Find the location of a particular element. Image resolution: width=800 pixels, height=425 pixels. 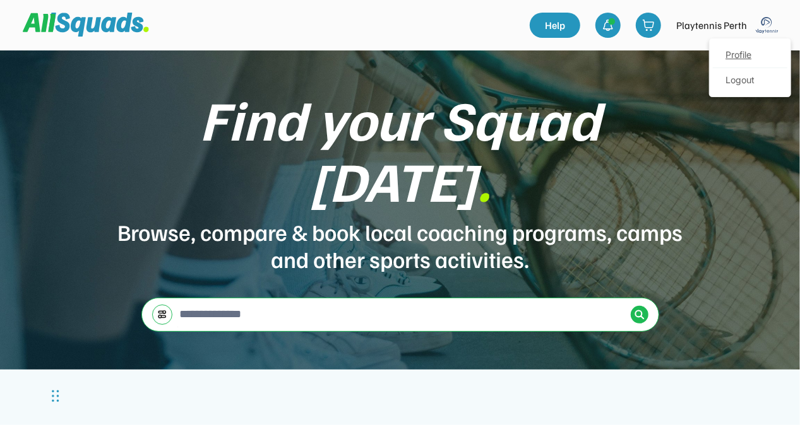

img: playtennis%20blue%20logo%201.png is located at coordinates (767, 25).